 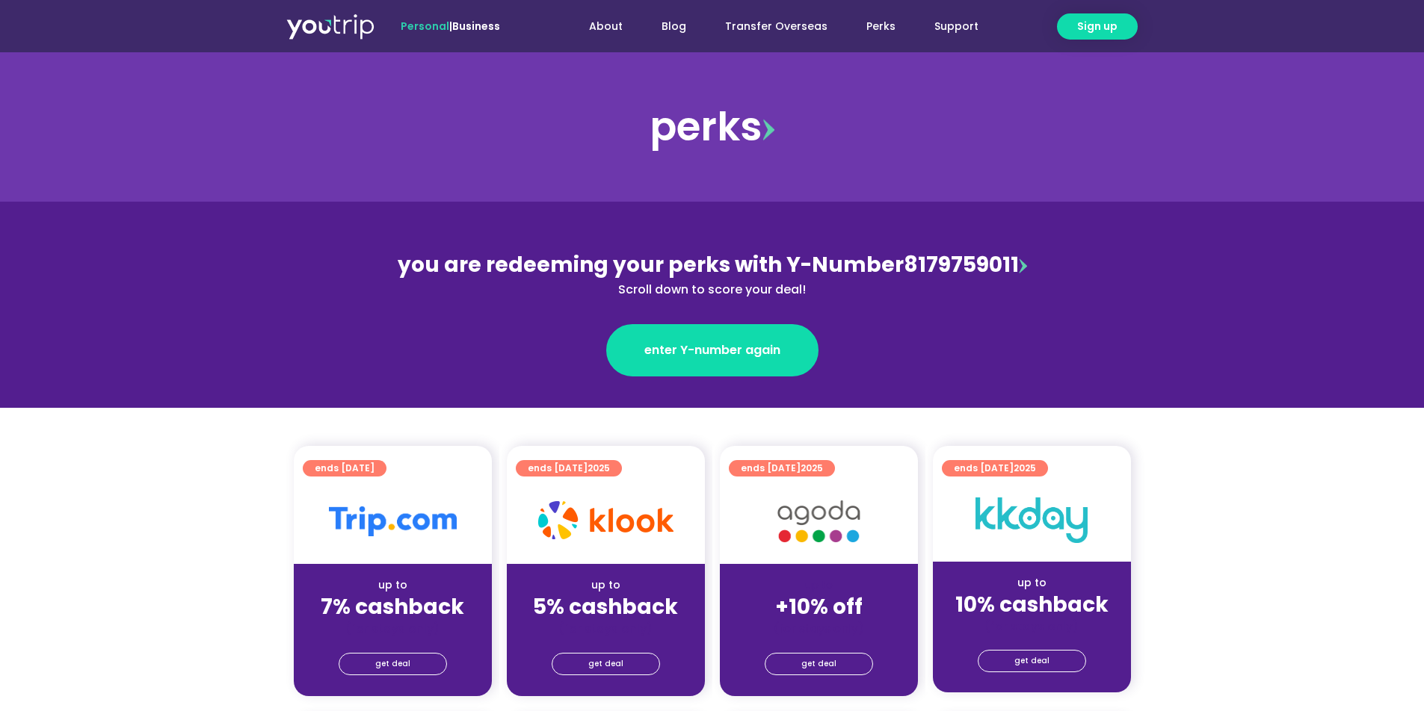 What do you see at coordinates (650, 265) in the screenshot?
I see `span: you are redeeming your perks with Y-Number` at bounding box center [650, 265].